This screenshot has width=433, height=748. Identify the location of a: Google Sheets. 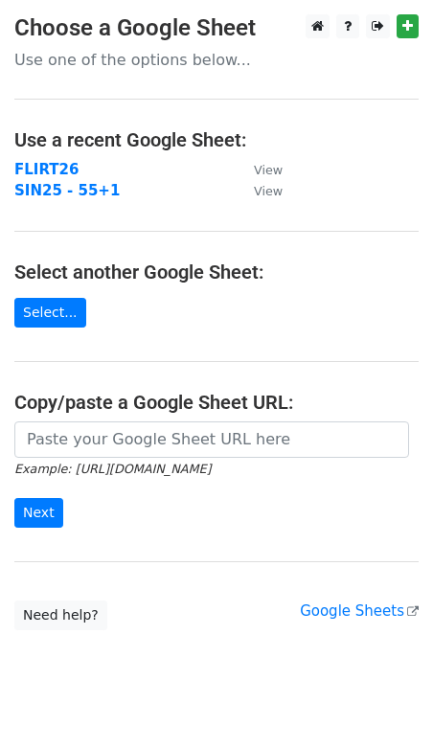
(359, 611).